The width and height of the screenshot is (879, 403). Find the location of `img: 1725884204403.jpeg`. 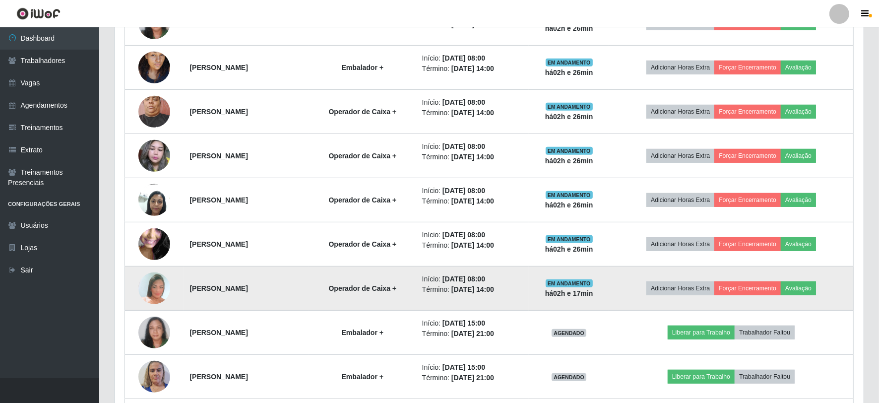

img: 1725884204403.jpeg is located at coordinates (154, 111).